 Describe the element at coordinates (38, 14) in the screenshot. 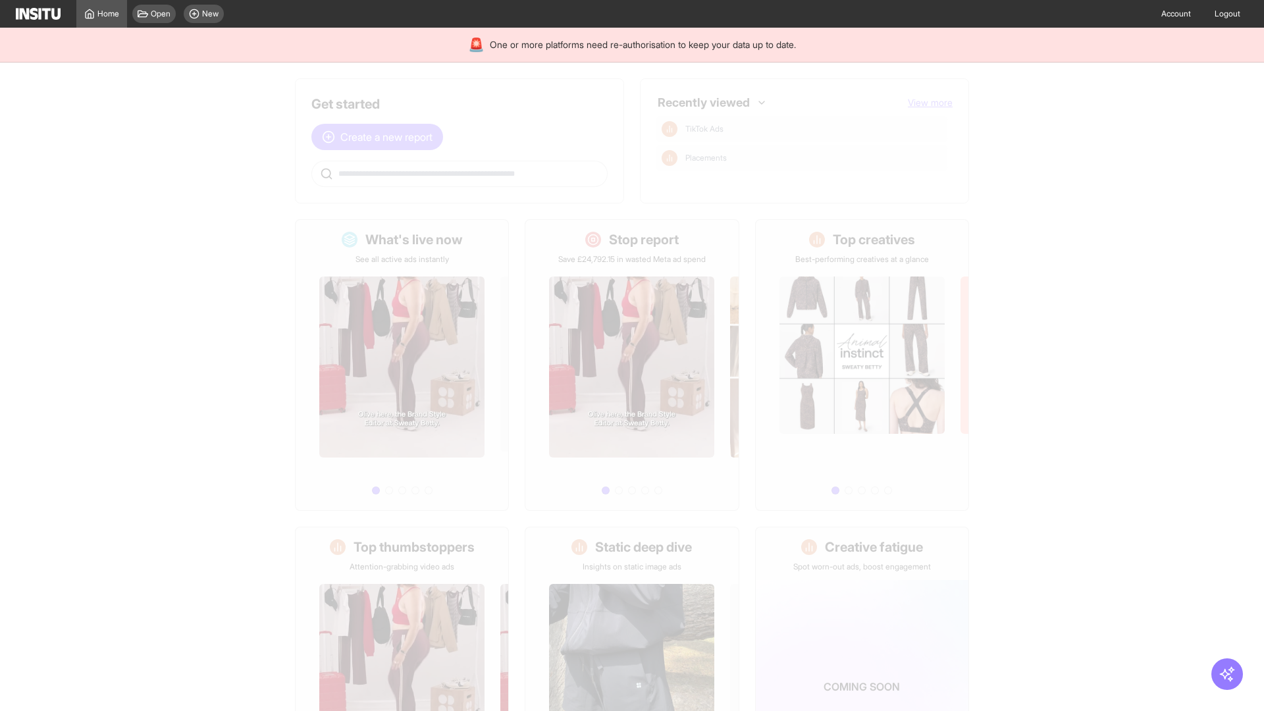

I see `img: Logo` at that location.